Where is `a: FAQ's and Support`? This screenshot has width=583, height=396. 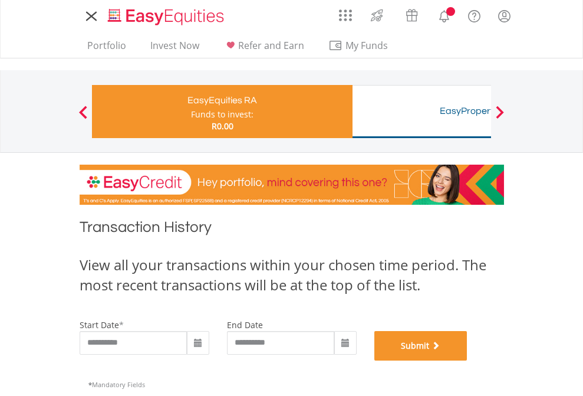
a: FAQ's and Support is located at coordinates (474, 15).